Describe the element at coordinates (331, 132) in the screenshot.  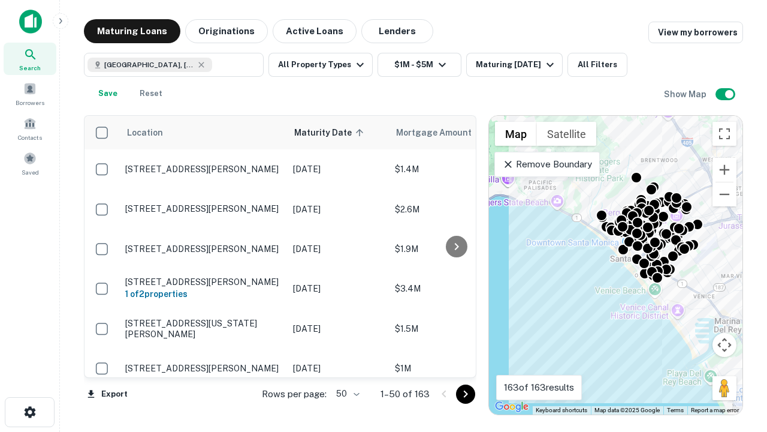
I see `span: Maturity Date` at that location.